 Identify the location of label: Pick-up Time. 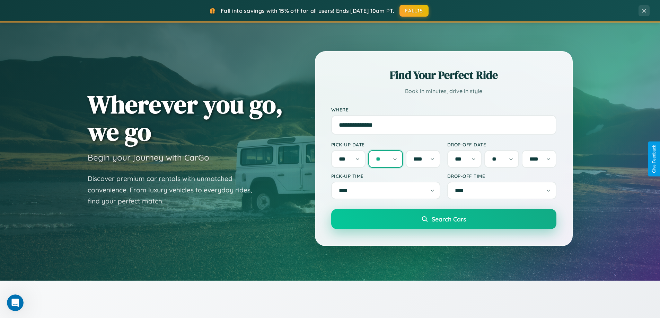
(385, 176).